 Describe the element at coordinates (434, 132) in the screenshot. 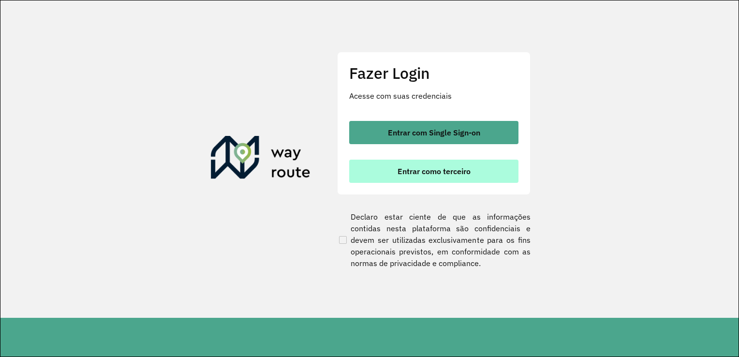

I see `span: Entrar com Single Sign-on` at that location.